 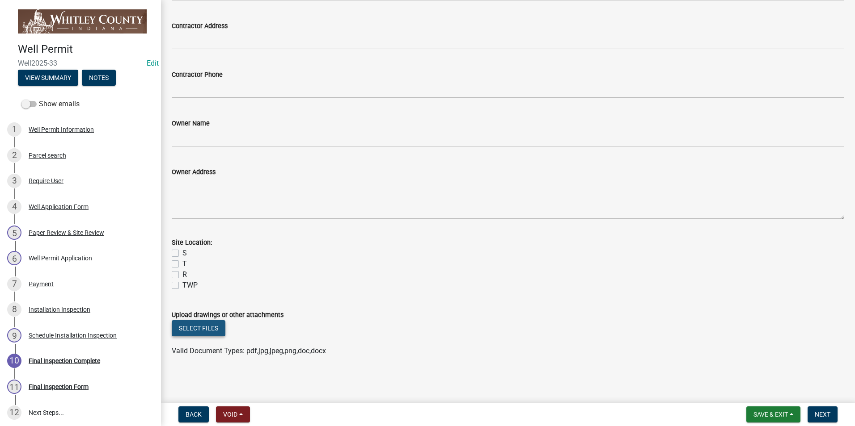 What do you see at coordinates (59, 207) in the screenshot?
I see `div: Well Application Form` at bounding box center [59, 207].